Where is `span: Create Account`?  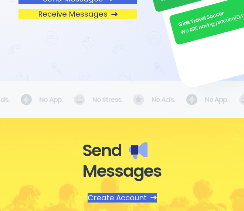
span: Create Account is located at coordinates (122, 198).